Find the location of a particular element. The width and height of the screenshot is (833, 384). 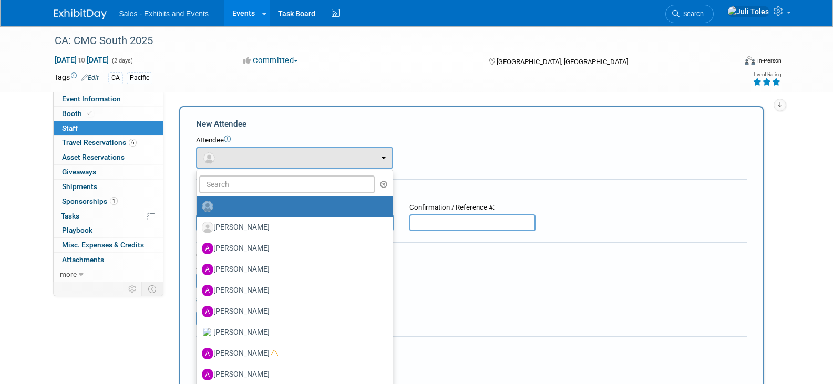

a: Shipments is located at coordinates (108, 187).